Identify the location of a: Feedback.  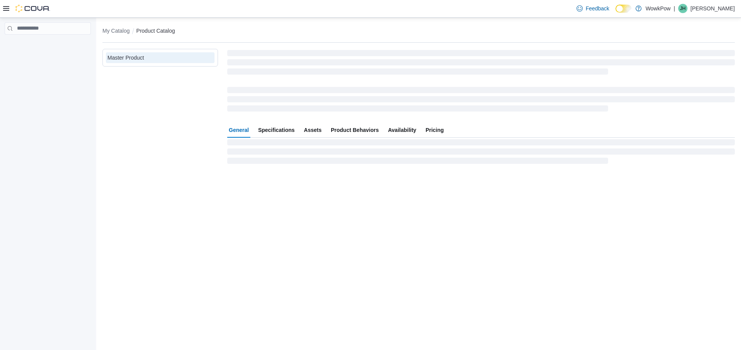
(593, 8).